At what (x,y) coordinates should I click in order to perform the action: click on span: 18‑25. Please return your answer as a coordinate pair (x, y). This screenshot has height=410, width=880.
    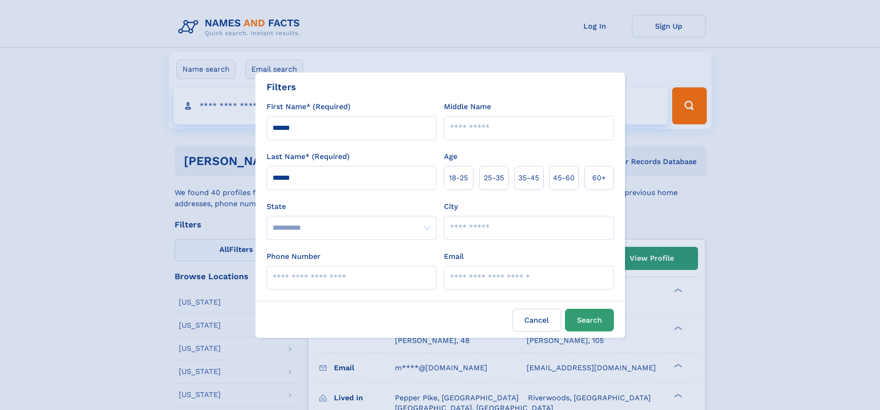
    Looking at the image, I should click on (458, 178).